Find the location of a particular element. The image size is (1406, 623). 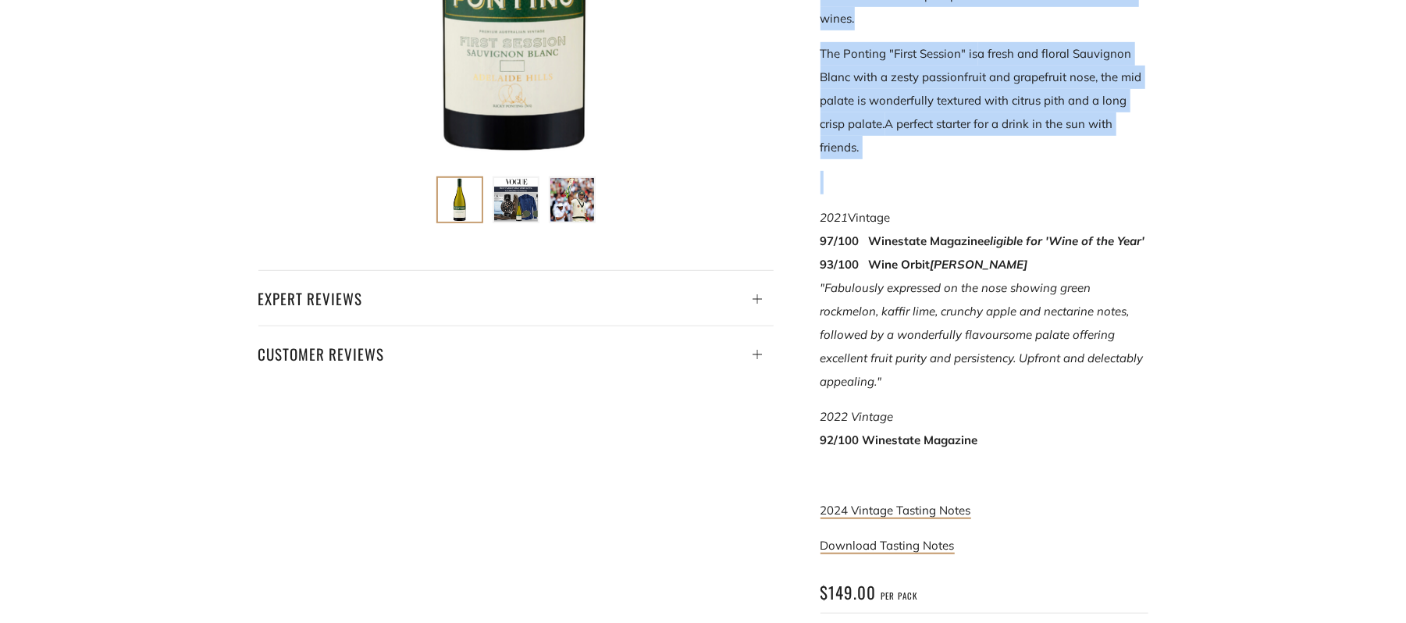

span: a fresh and floral Sauvignon Blanc with a zesty passionfruit and grapefruit nose, the mid palate ... is located at coordinates (981, 88).